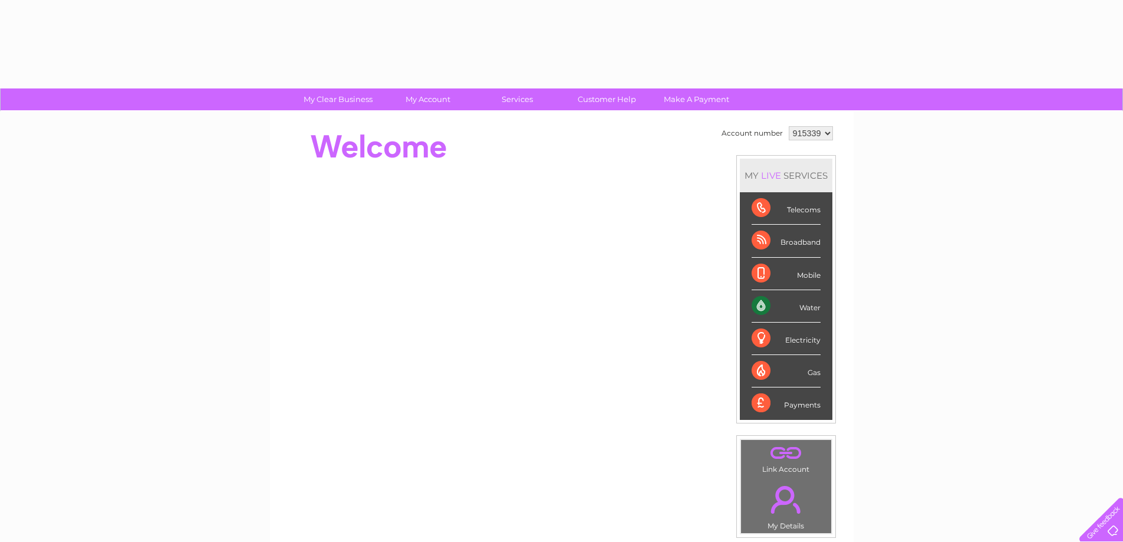 The height and width of the screenshot is (542, 1123). What do you see at coordinates (786, 403) in the screenshot?
I see `div: Payments` at bounding box center [786, 403].